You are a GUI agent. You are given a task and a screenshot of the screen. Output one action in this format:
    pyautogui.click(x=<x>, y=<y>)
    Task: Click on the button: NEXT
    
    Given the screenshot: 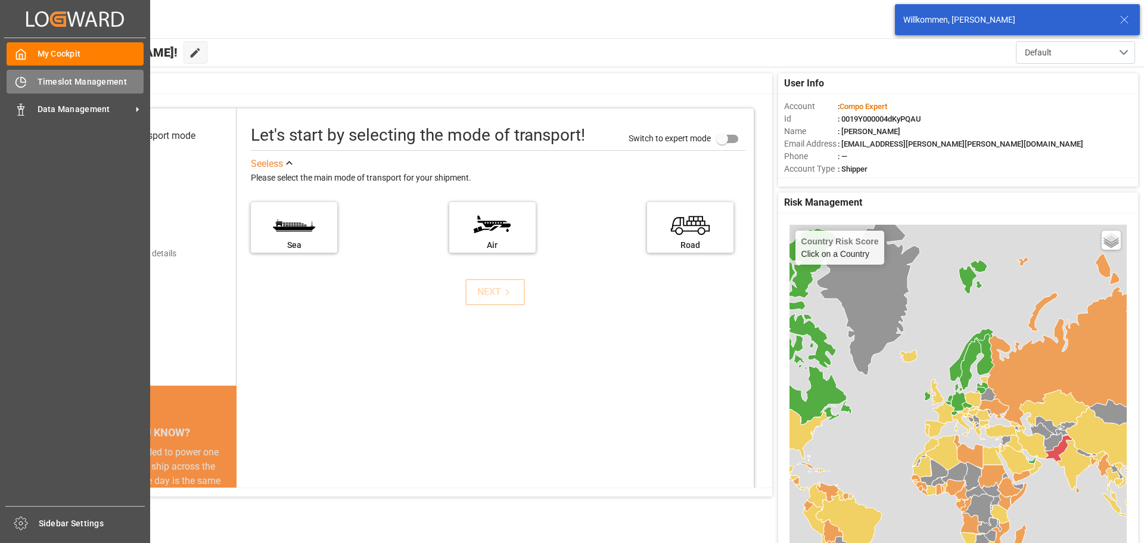 What is the action you would take?
    pyautogui.click(x=495, y=292)
    